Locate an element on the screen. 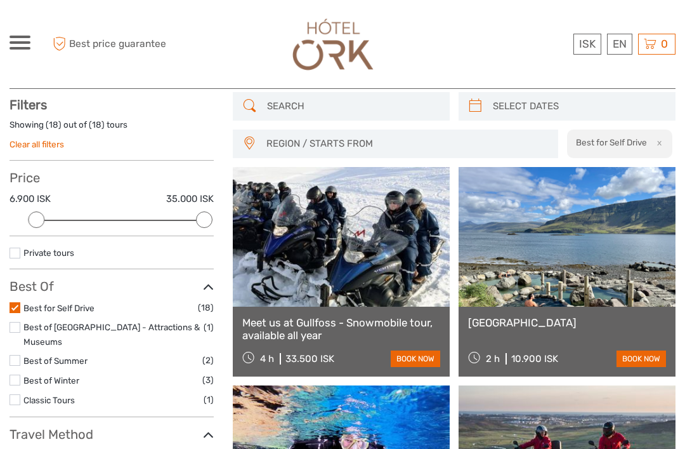  a: Clear all filters is located at coordinates (37, 144).